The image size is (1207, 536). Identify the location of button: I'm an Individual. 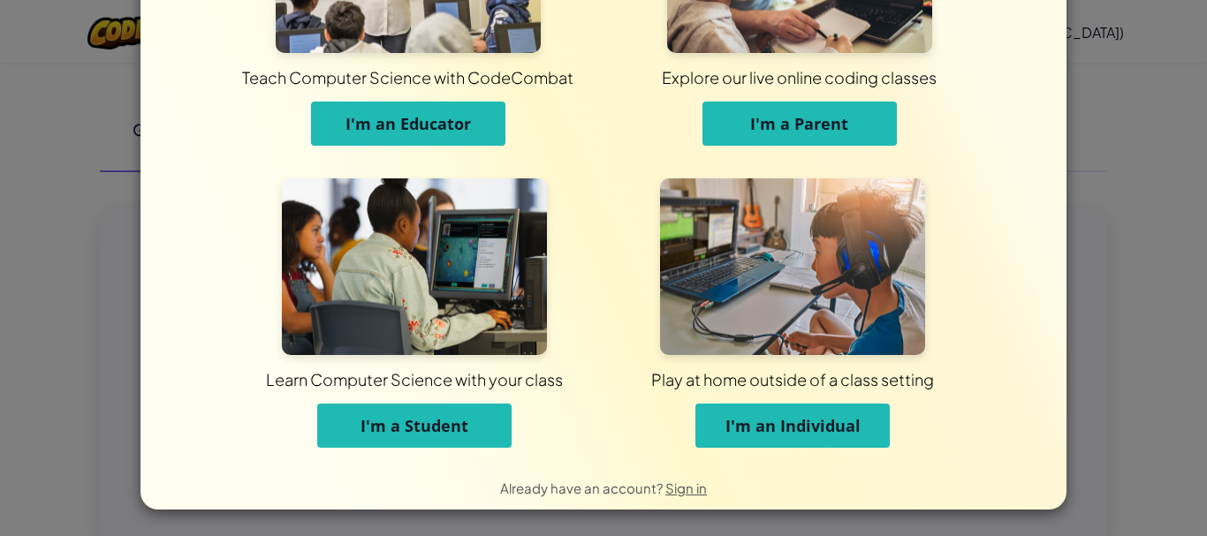
(793, 426).